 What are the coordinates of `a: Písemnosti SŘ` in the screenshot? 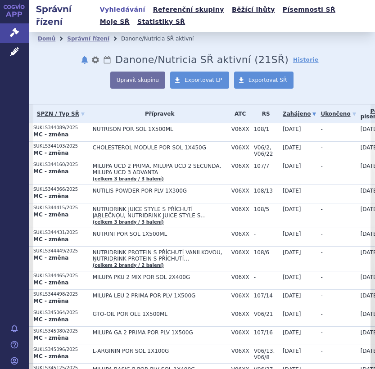 It's located at (309, 9).